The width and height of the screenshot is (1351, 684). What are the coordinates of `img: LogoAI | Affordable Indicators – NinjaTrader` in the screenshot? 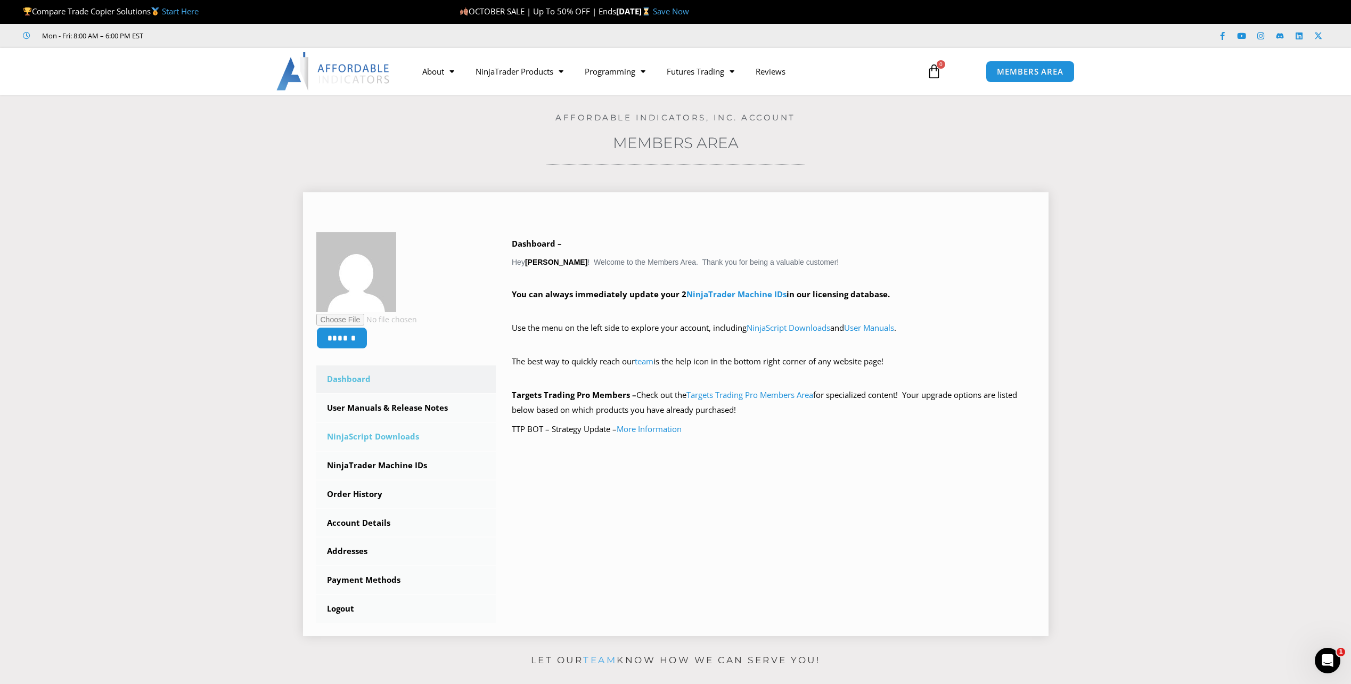 It's located at (333, 71).